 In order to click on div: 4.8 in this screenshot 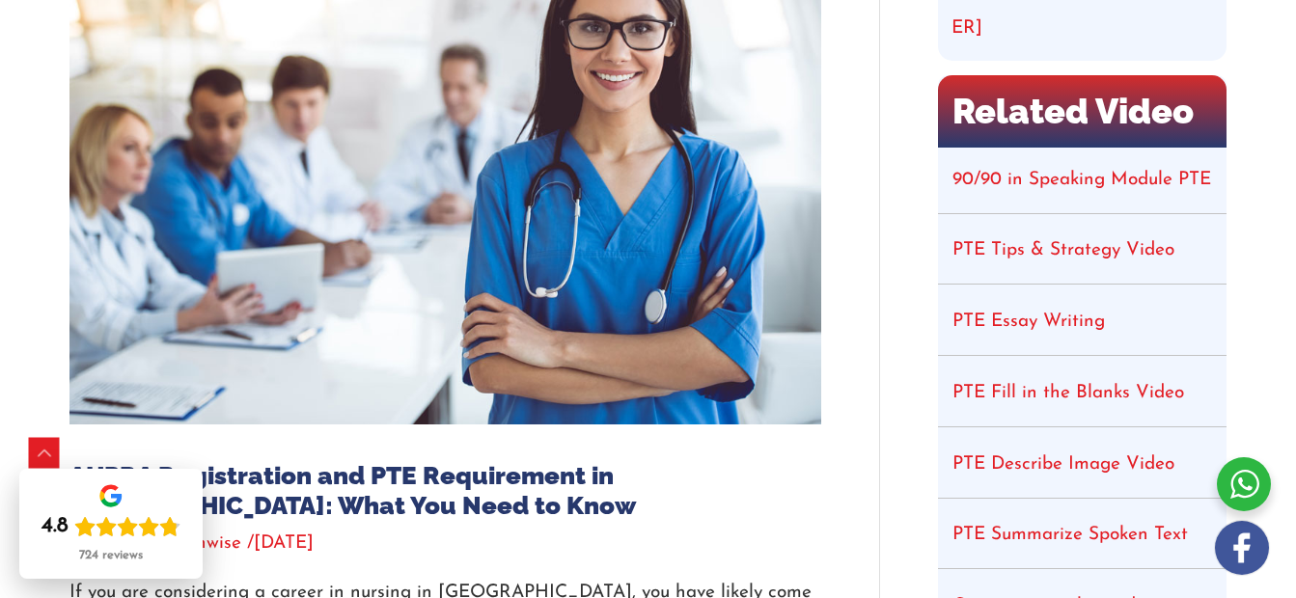, I will do `click(55, 527)`.